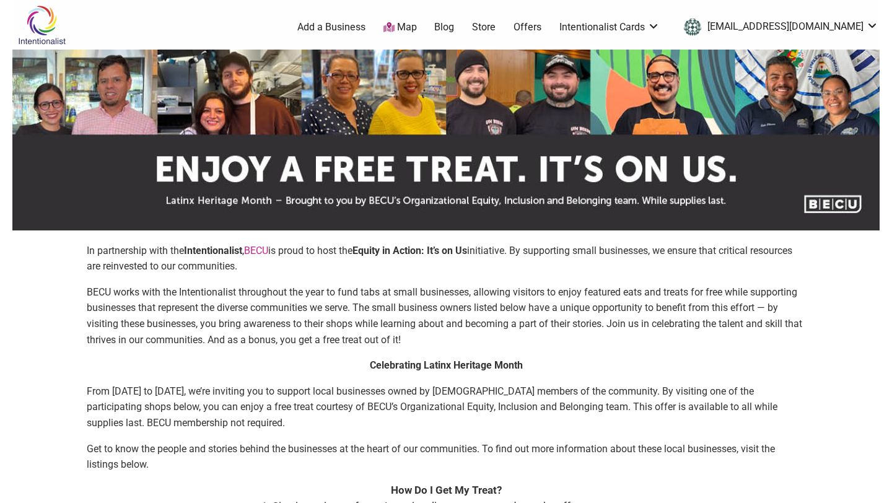 This screenshot has height=503, width=892. What do you see at coordinates (446, 140) in the screenshot?
I see `img: sponsor logo` at bounding box center [446, 140].